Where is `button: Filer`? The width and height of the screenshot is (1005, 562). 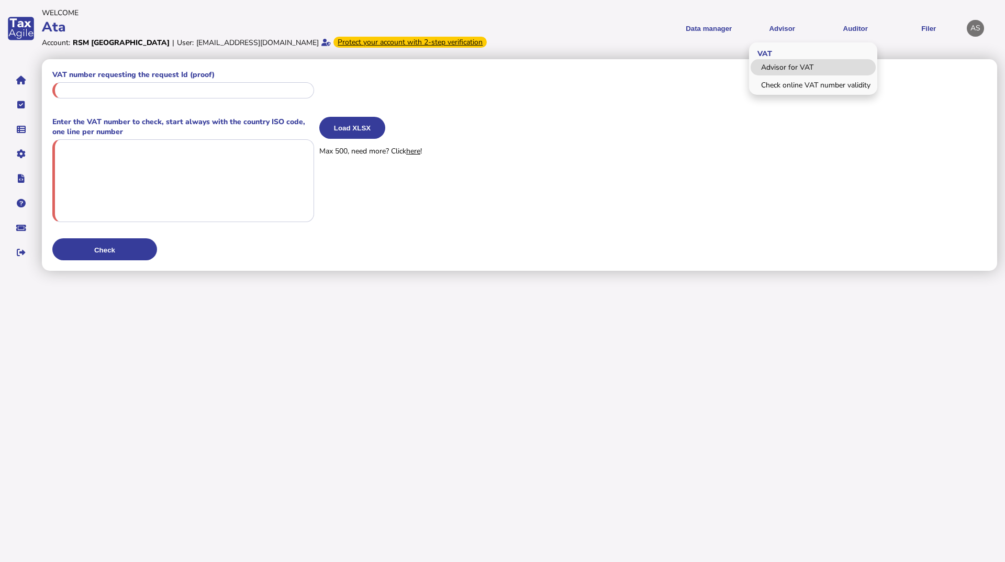
button: Filer is located at coordinates (929, 28).